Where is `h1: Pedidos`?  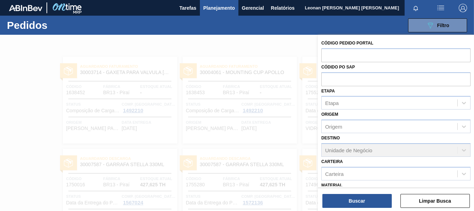 h1: Pedidos is located at coordinates (56, 25).